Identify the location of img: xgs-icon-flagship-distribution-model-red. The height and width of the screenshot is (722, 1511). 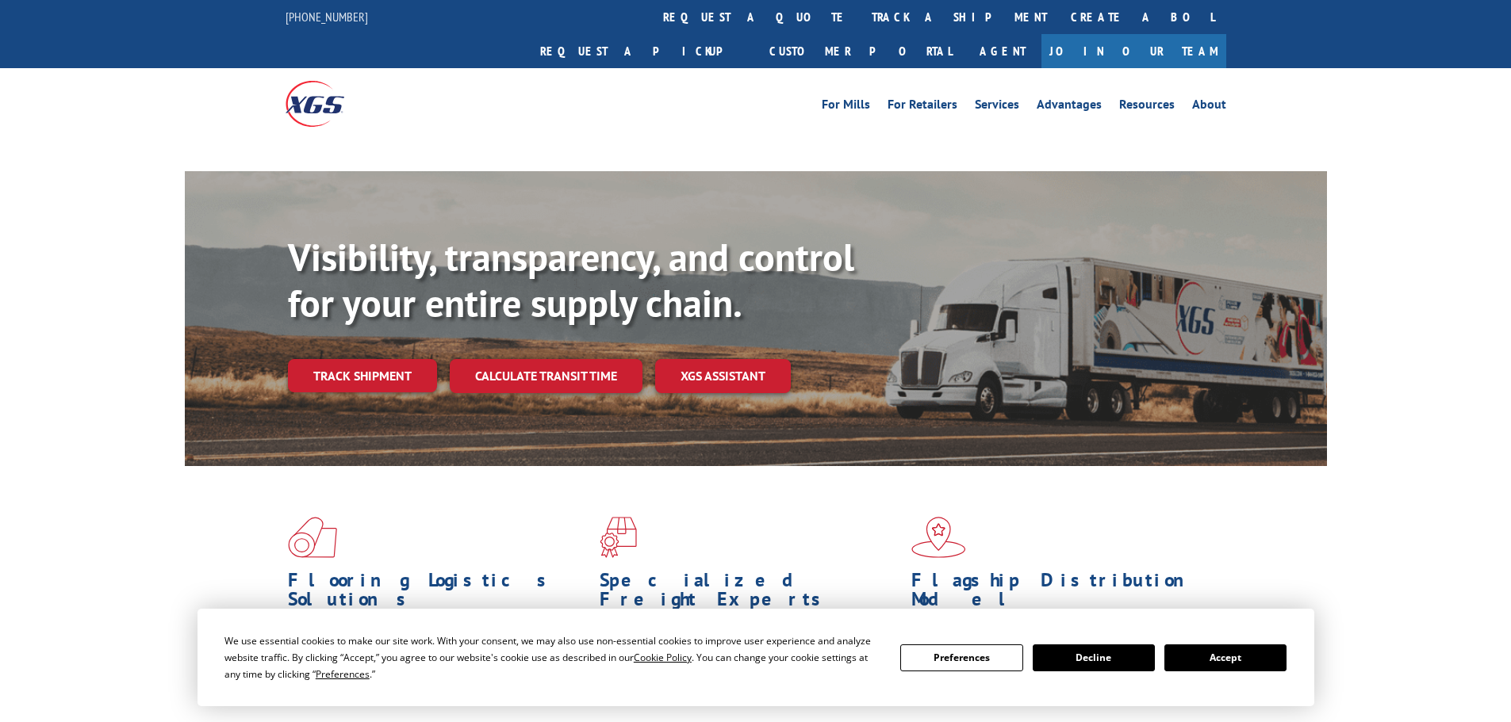
(938, 538).